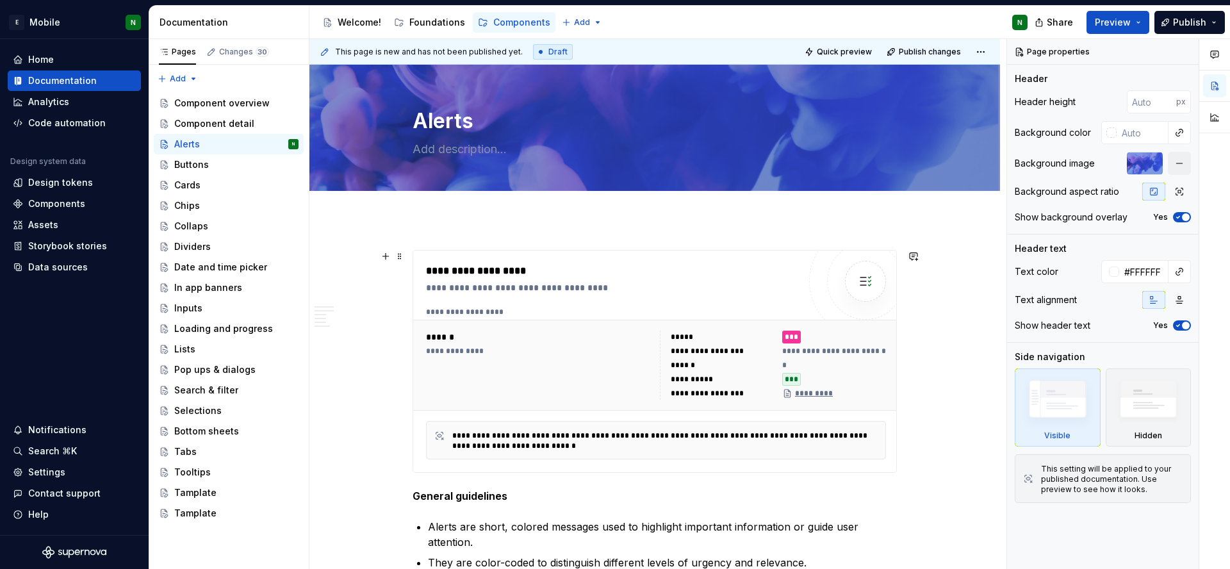 Image resolution: width=1230 pixels, height=569 pixels. What do you see at coordinates (49, 102) in the screenshot?
I see `div: Analytics` at bounding box center [49, 102].